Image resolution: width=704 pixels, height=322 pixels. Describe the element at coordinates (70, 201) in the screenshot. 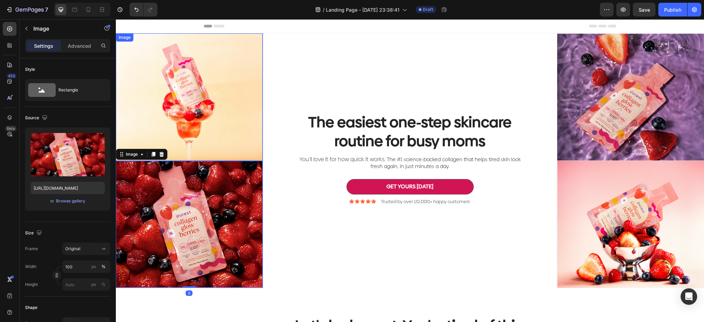

I see `button: Browse gallery` at that location.